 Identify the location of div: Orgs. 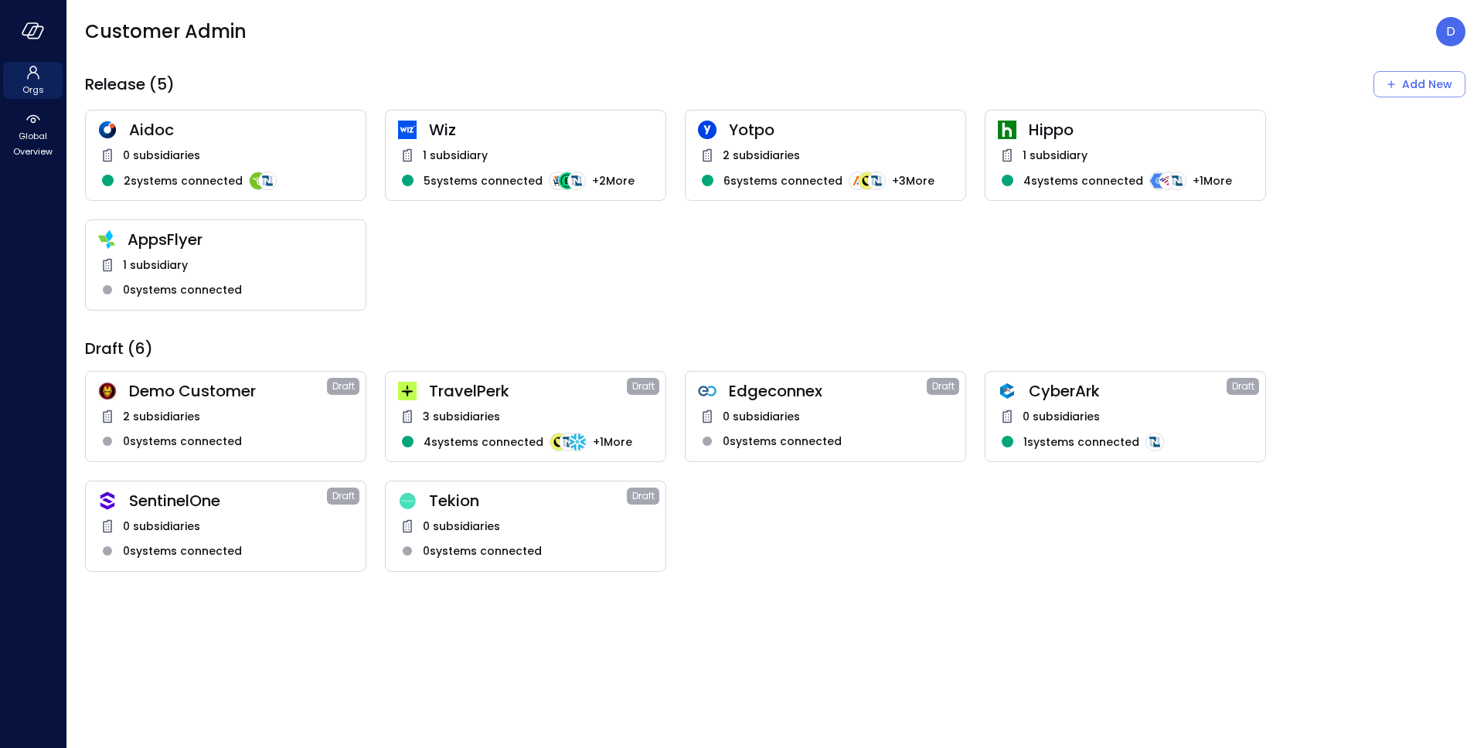
(32, 80).